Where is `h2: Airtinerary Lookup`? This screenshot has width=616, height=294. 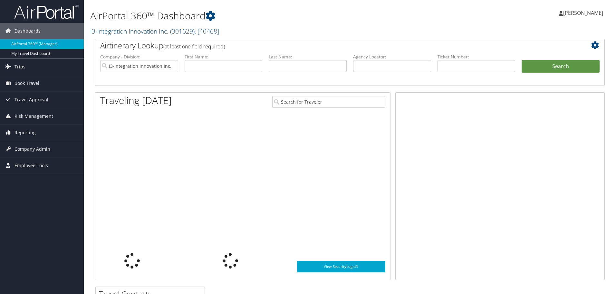 h2: Airtinerary Lookup is located at coordinates (329, 45).